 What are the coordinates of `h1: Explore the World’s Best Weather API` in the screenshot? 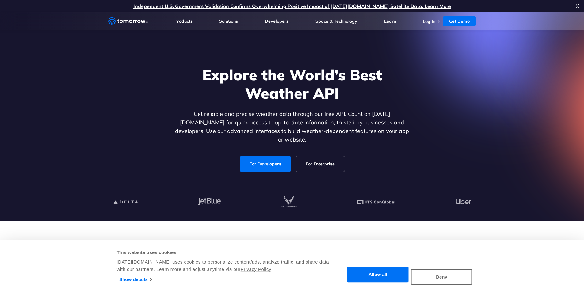 It's located at (292, 84).